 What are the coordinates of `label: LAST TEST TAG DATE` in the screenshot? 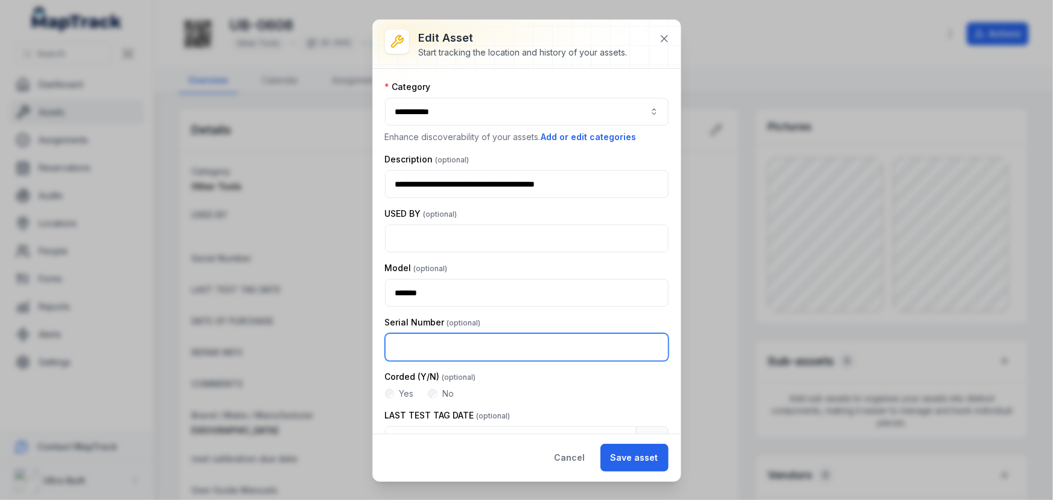 It's located at (448, 415).